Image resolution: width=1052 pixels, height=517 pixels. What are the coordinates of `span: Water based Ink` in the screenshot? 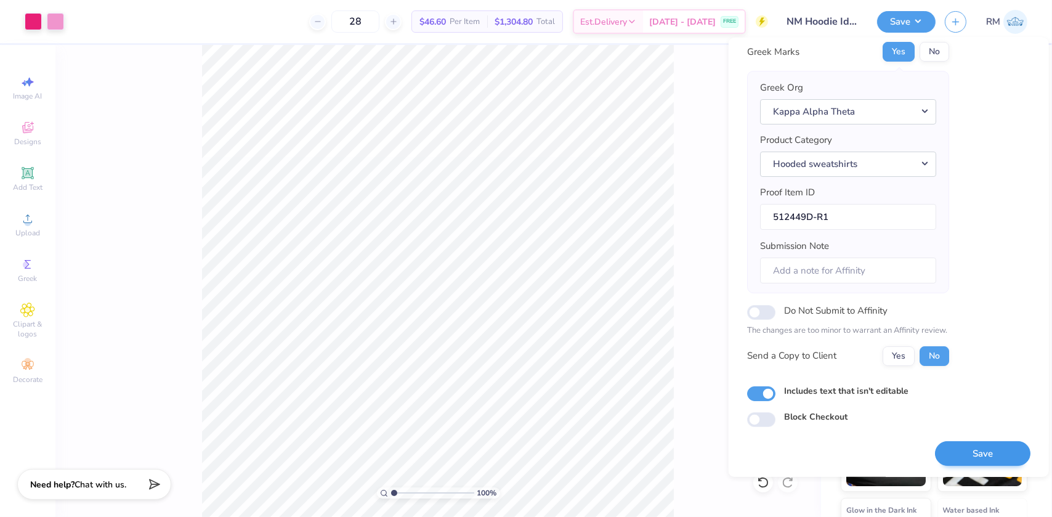 It's located at (971, 509).